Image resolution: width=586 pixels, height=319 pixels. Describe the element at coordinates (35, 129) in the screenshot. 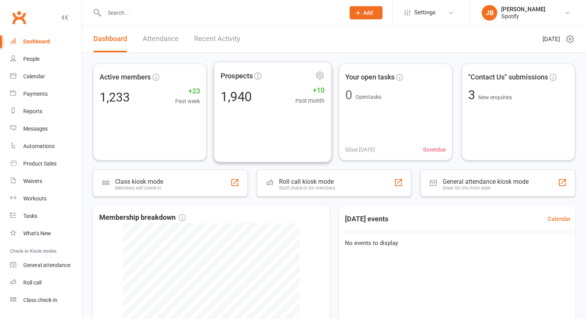

I see `div: Messages` at that location.